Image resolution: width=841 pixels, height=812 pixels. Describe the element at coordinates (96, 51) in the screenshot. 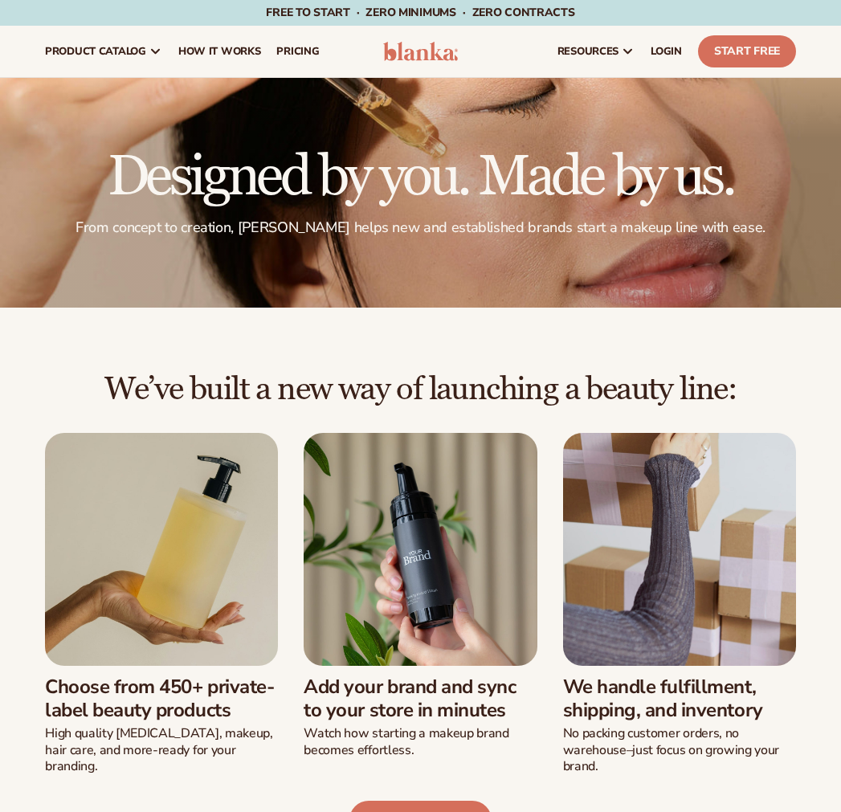

I see `span: product catalog` at that location.